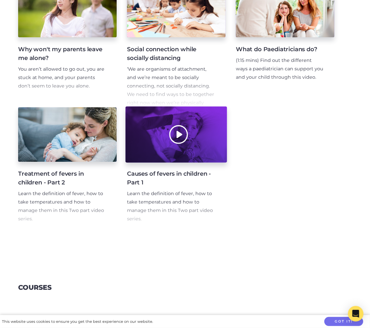 The height and width of the screenshot is (328, 370). I want to click on div: This website uses cookies to ensure you get the best experience on our website., so click(78, 322).